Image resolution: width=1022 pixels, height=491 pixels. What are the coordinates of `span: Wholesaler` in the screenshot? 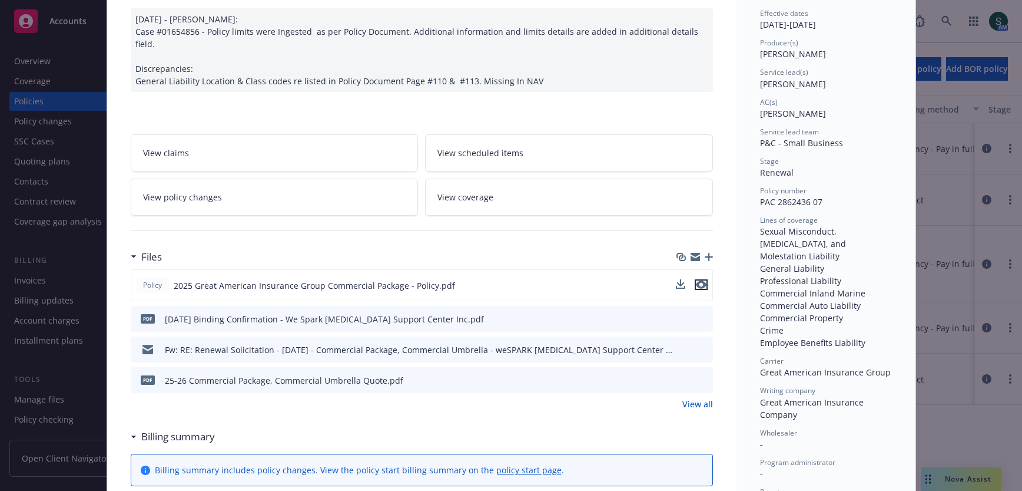 It's located at (778, 432).